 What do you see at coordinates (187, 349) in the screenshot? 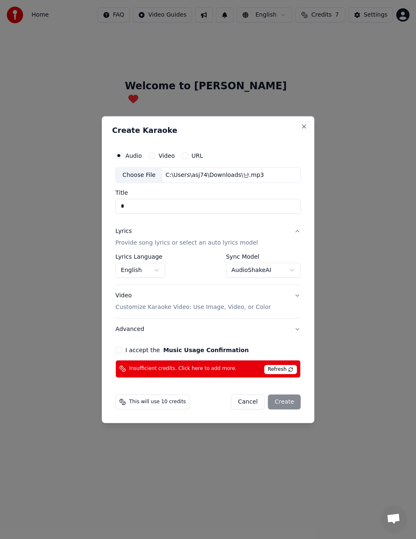
I see `label: I accept the` at bounding box center [187, 349].